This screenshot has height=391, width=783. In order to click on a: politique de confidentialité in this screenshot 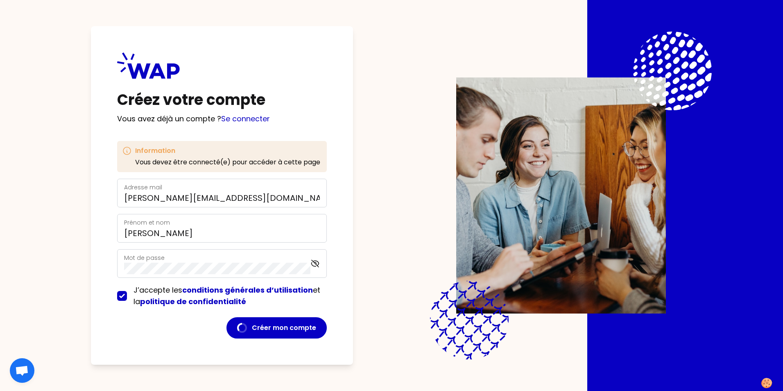, I will do `click(193, 301)`.